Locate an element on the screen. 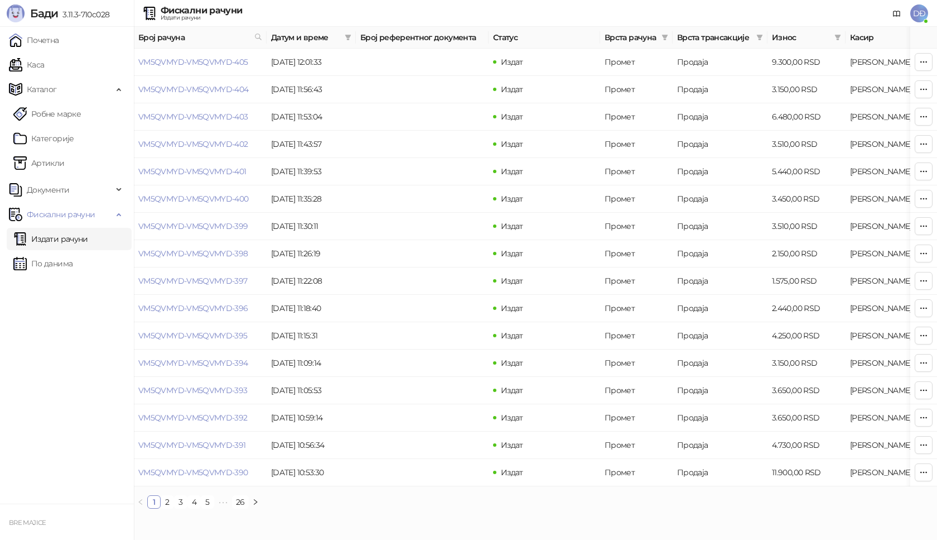 The image size is (937, 540). a: Почетна is located at coordinates (34, 40).